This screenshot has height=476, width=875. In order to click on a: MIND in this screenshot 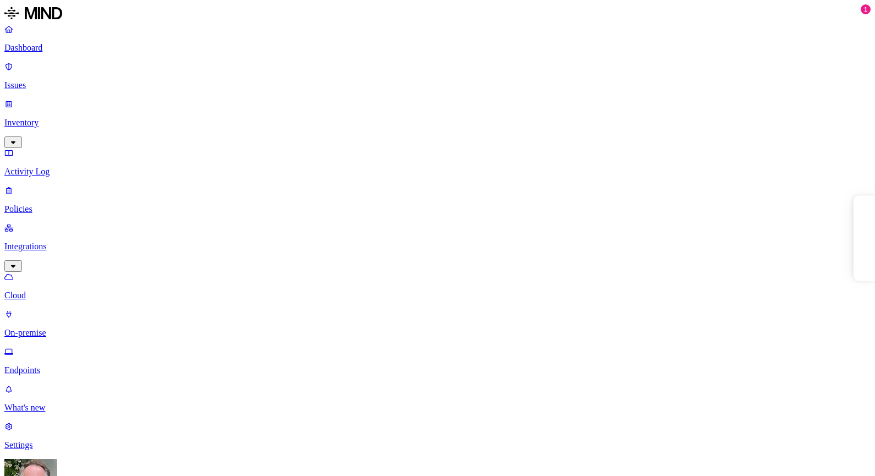, I will do `click(438, 14)`.